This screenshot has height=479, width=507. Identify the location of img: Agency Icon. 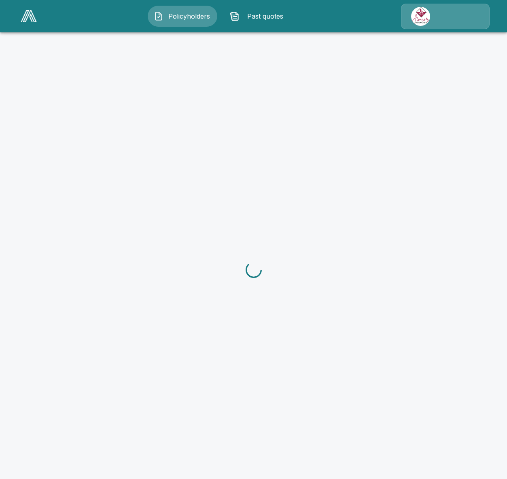
(420, 16).